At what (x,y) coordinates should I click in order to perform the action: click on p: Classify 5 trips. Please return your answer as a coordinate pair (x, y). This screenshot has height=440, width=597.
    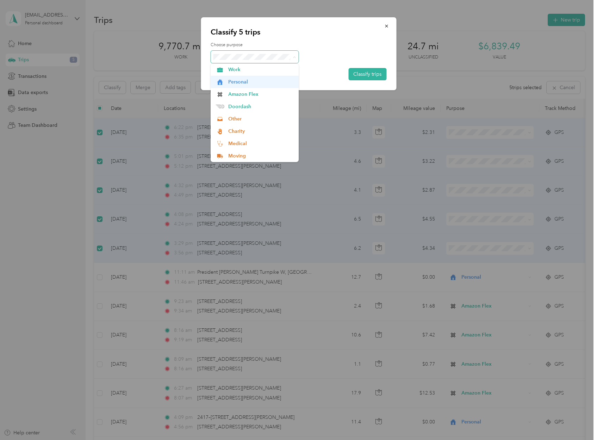
    Looking at the image, I should click on (298, 32).